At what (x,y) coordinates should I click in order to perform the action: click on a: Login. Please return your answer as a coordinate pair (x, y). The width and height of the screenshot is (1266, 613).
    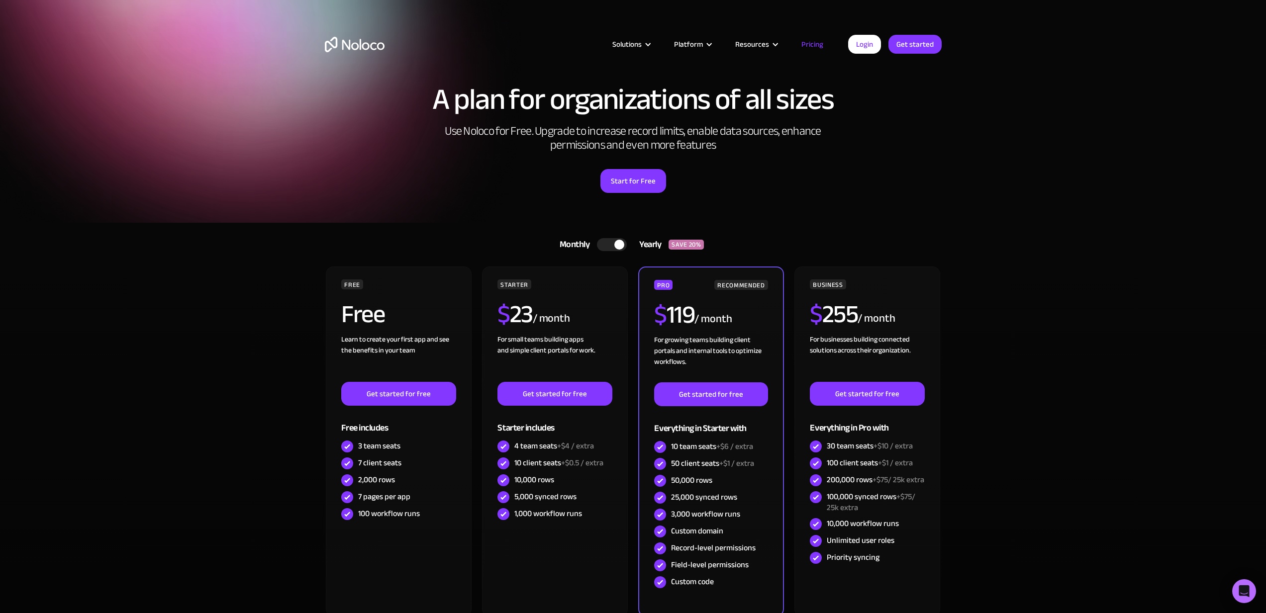
    Looking at the image, I should click on (864, 44).